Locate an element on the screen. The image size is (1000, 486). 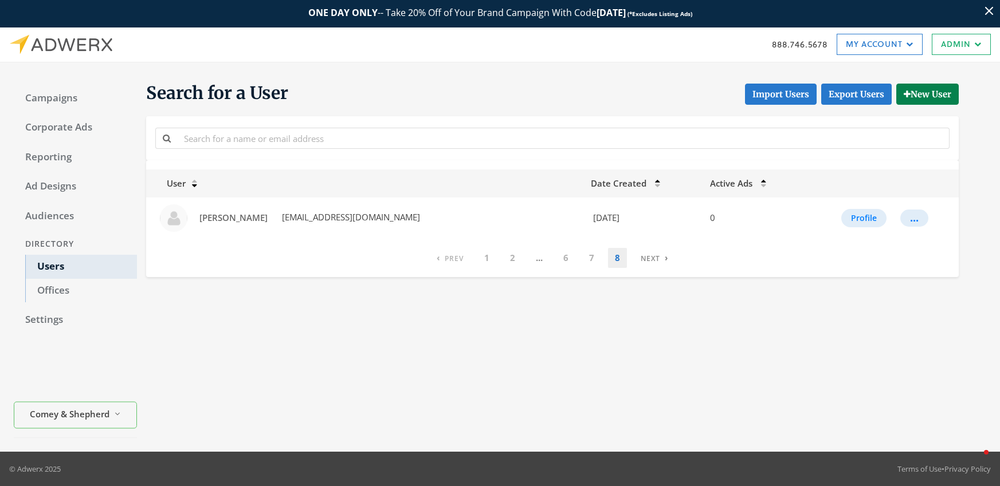
a: 6 is located at coordinates (566, 258).